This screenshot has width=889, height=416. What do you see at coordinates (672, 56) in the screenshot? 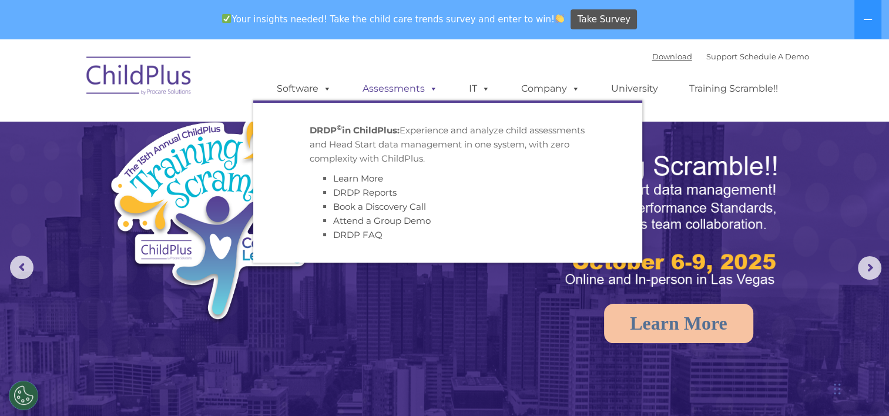
I see `a: Download` at bounding box center [672, 56].